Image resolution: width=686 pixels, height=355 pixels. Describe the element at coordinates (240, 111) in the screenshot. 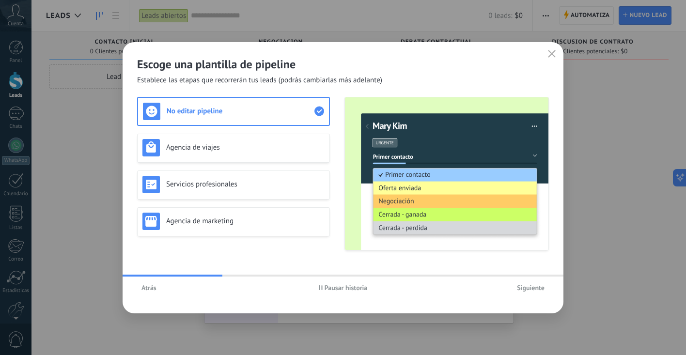

I see `h3: No editar pipeline` at that location.